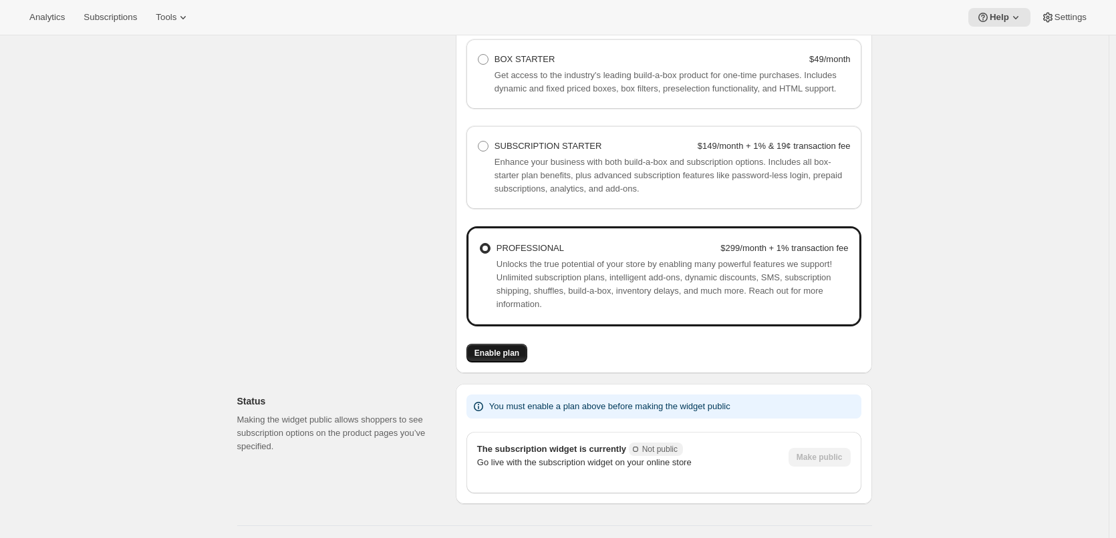 This screenshot has width=1116, height=538. I want to click on button: Tools, so click(172, 17).